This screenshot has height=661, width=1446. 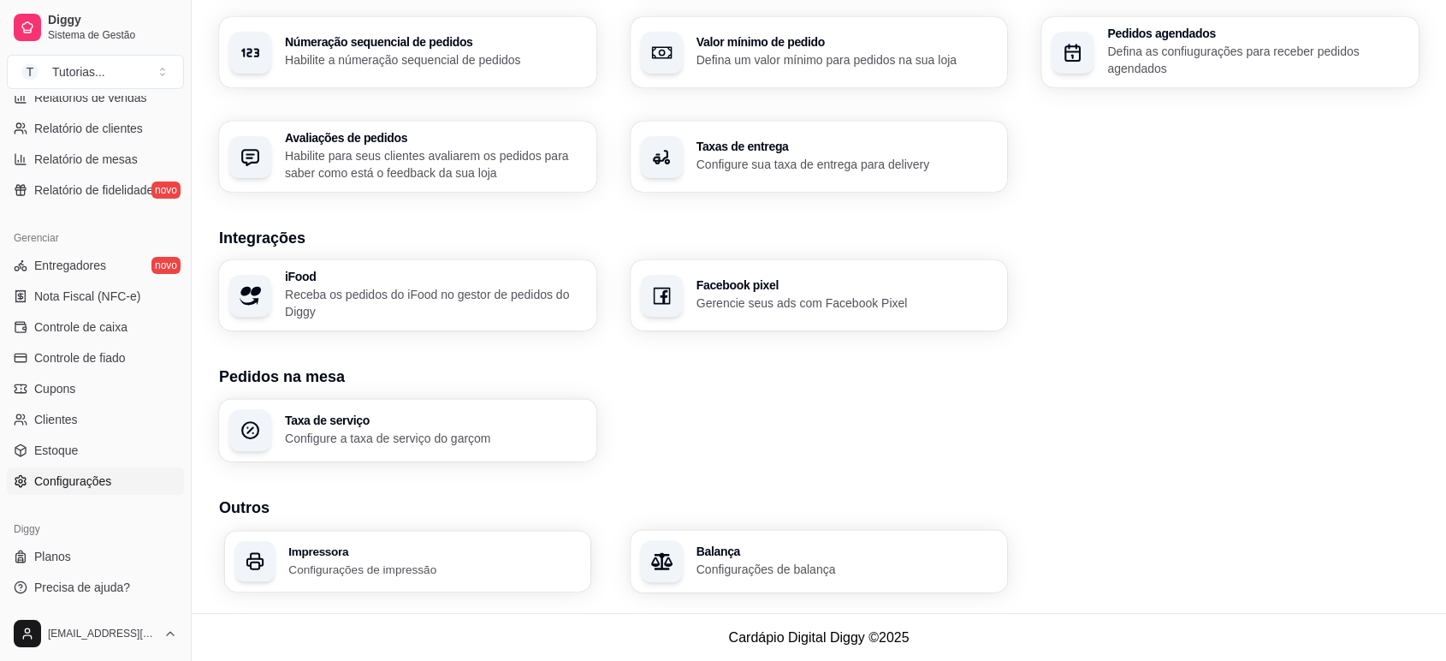 I want to click on h3: Integrações, so click(x=819, y=238).